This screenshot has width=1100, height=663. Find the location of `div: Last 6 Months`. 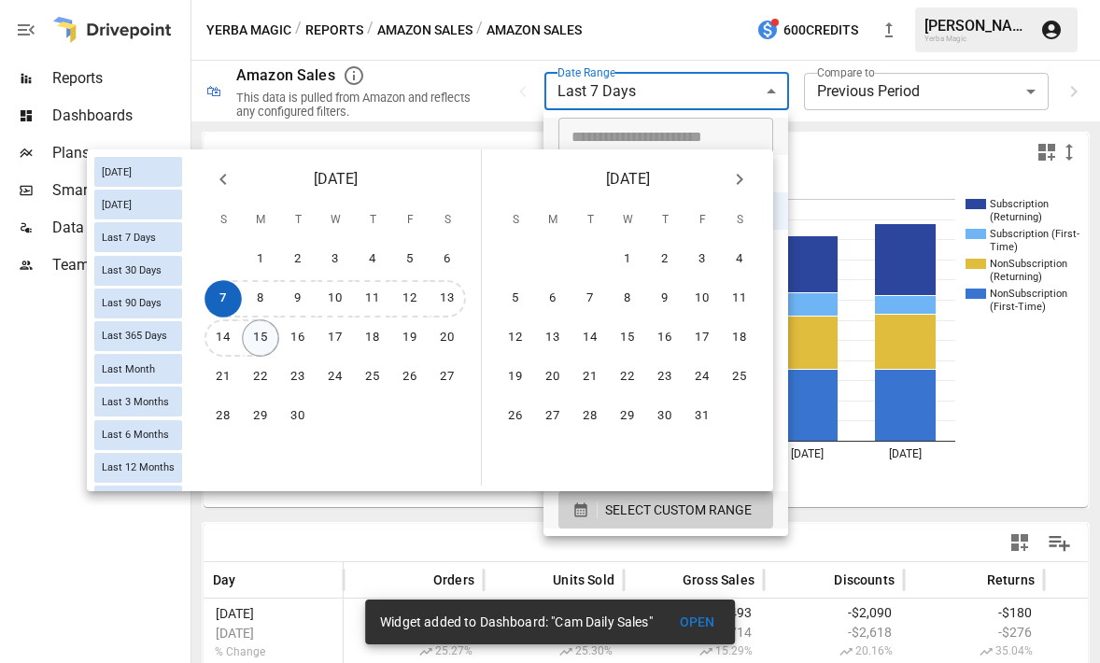

div: Last 6 Months is located at coordinates (138, 435).